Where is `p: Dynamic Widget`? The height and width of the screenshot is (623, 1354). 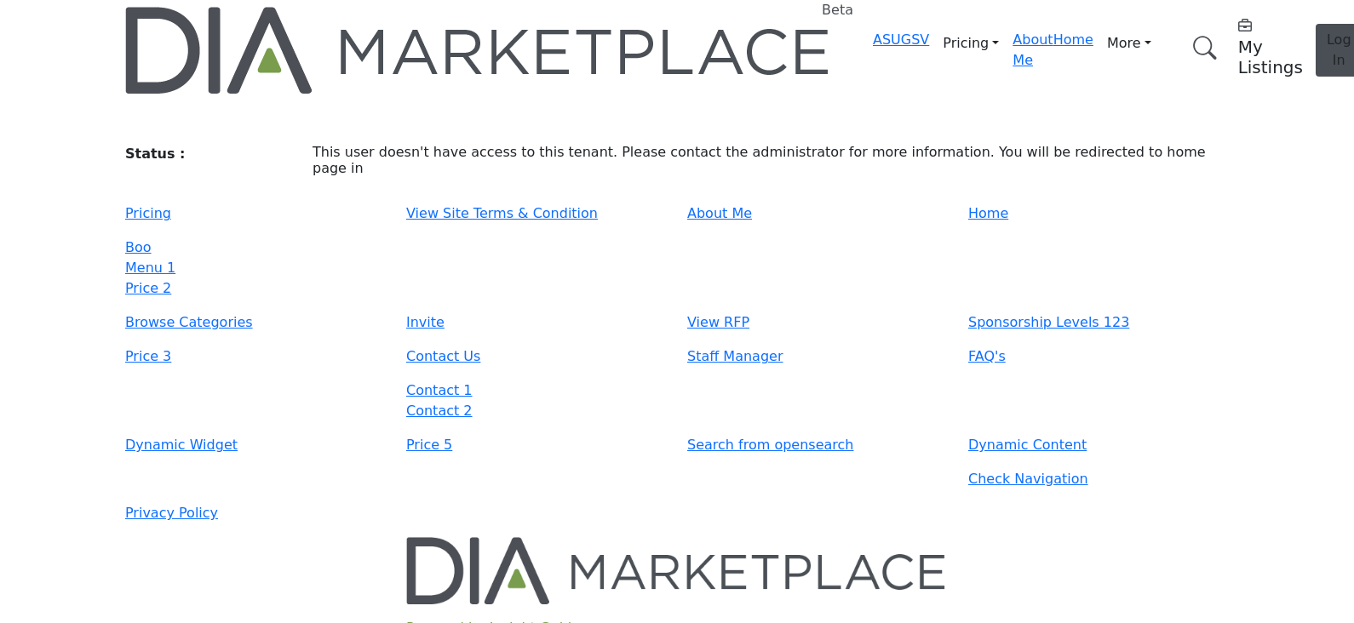 p: Dynamic Widget is located at coordinates (255, 445).